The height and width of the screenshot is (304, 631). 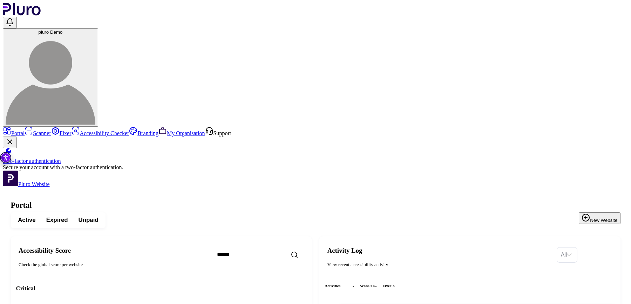 I want to click on div: Set sorting, so click(x=567, y=255).